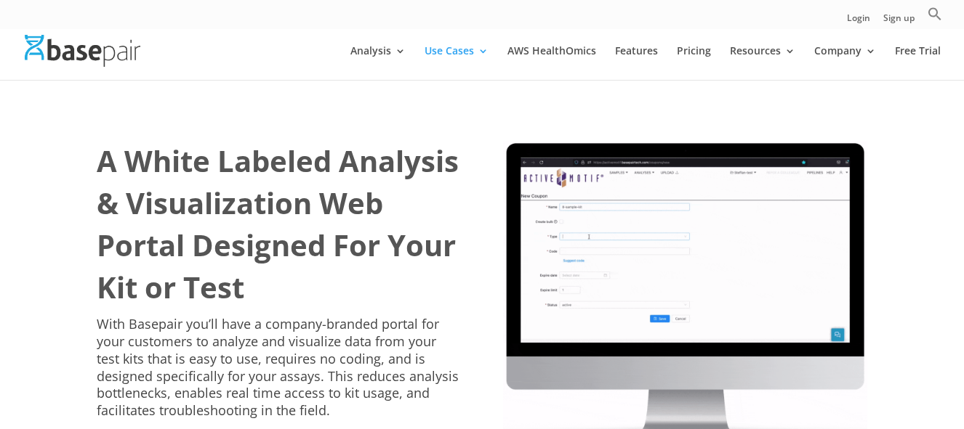  Describe the element at coordinates (552, 62) in the screenshot. I see `a: AWS HealthOmics` at that location.